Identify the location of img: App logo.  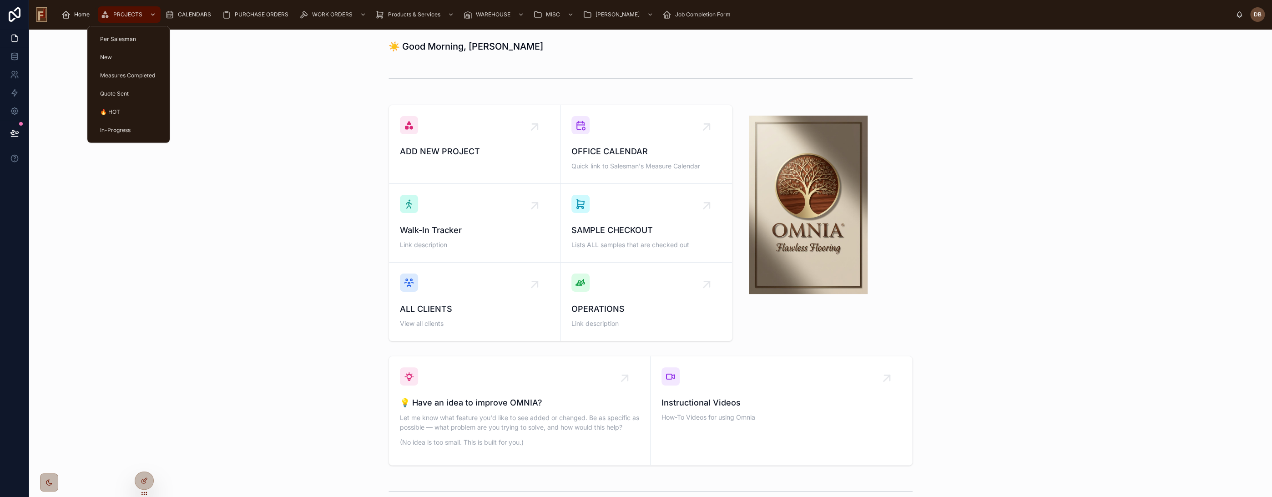
(41, 15).